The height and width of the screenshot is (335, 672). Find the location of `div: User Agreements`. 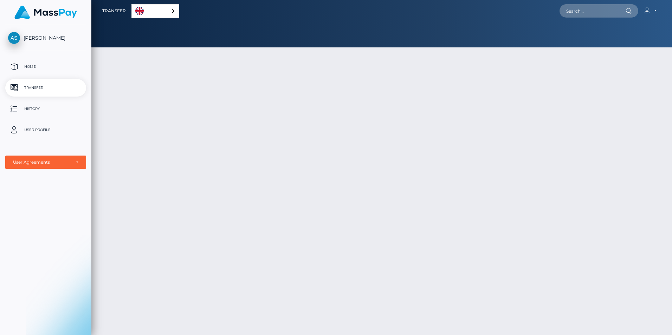

div: User Agreements is located at coordinates (42, 162).